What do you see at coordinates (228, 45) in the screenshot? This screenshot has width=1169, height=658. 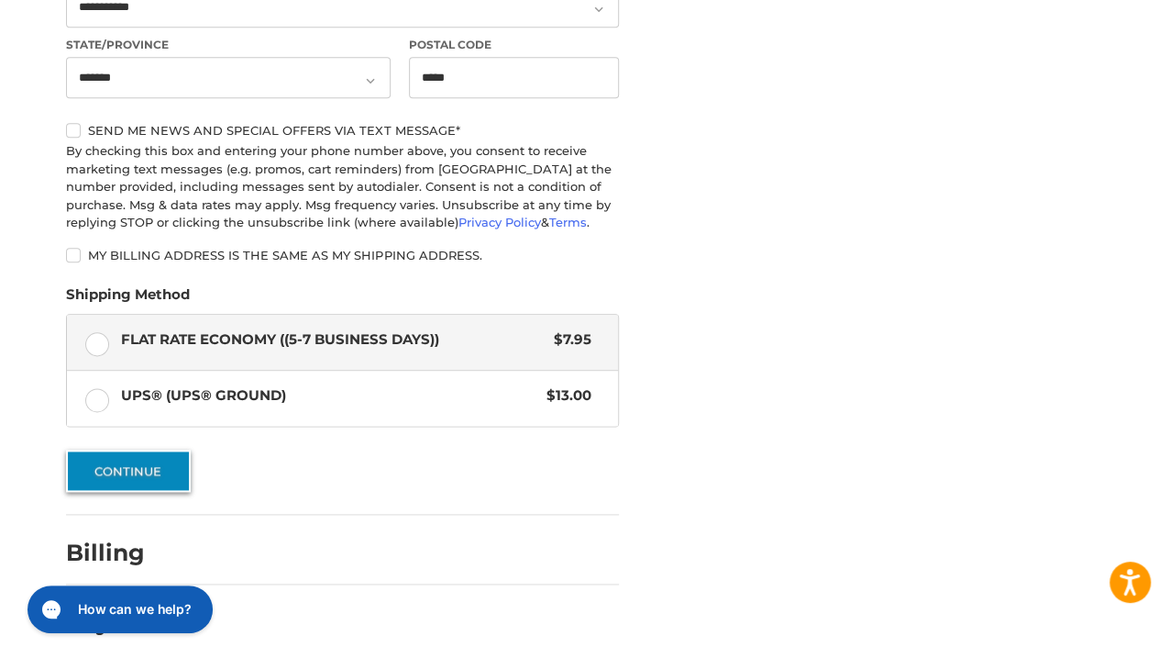 I see `label: State/Province` at bounding box center [228, 45].